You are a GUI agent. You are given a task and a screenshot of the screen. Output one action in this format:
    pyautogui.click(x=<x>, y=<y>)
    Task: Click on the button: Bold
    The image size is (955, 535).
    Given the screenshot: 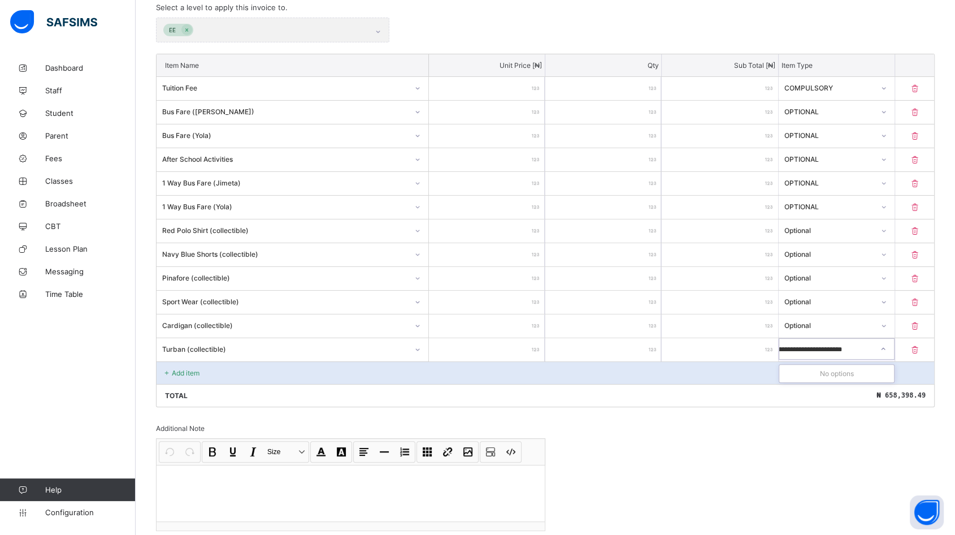 What is the action you would take?
    pyautogui.click(x=212, y=451)
    